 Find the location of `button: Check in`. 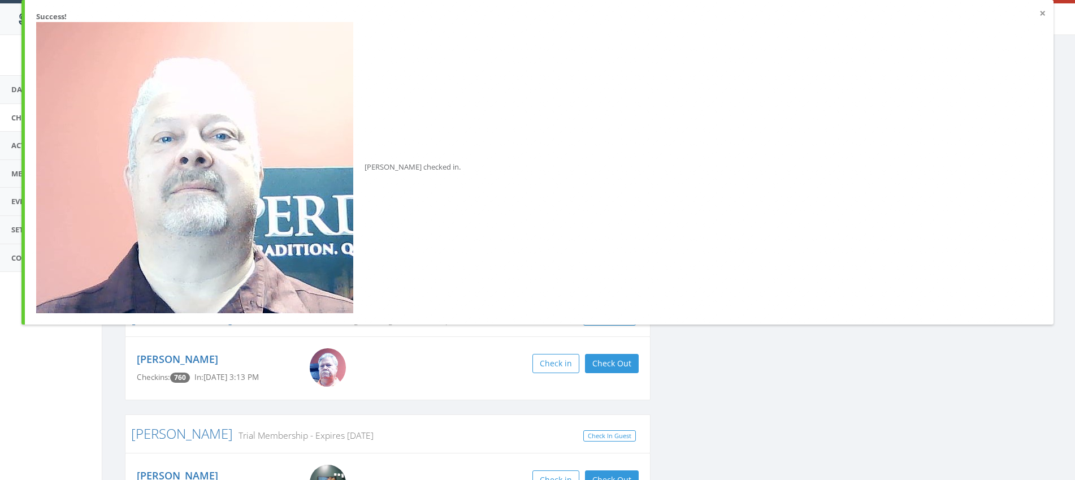

button: Check in is located at coordinates (556, 363).